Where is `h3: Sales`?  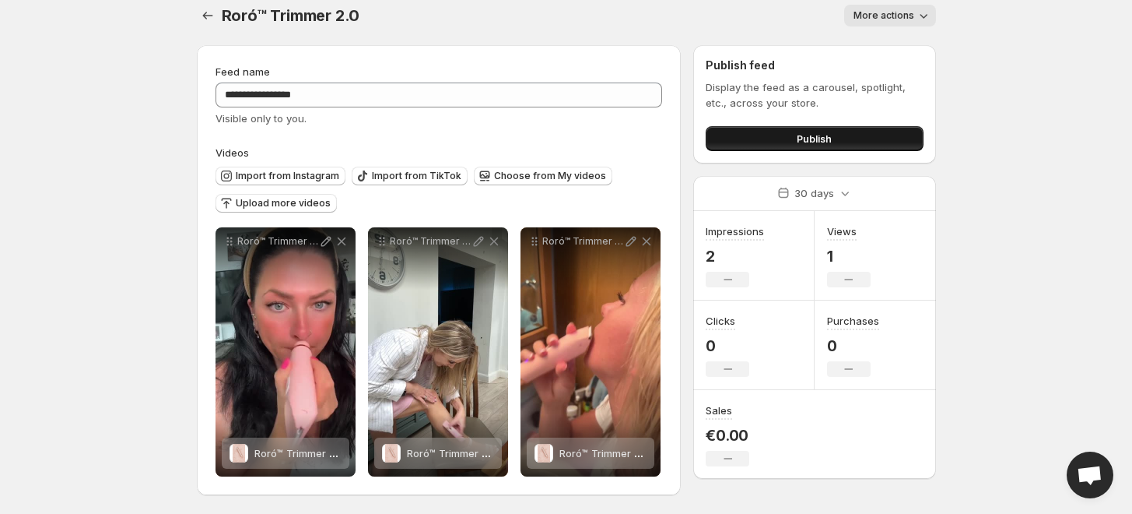
h3: Sales is located at coordinates (719, 410).